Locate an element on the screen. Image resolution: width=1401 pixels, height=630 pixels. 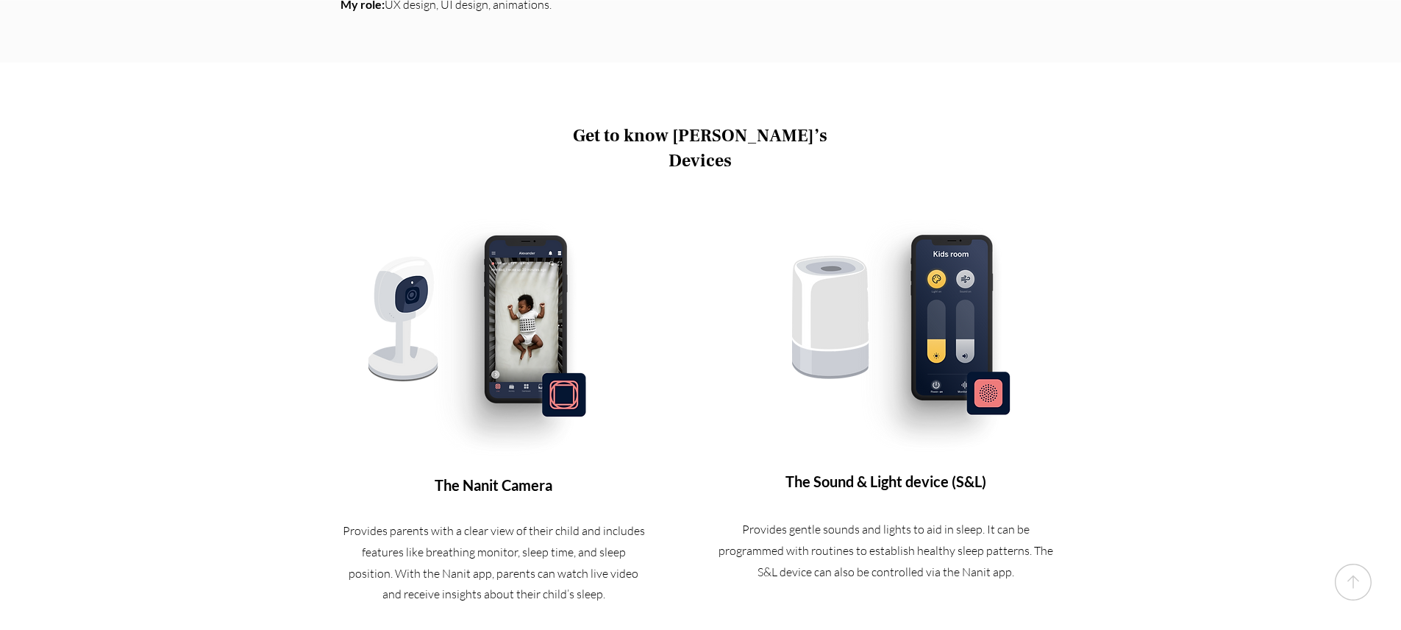
svg: up is located at coordinates (1353, 582).